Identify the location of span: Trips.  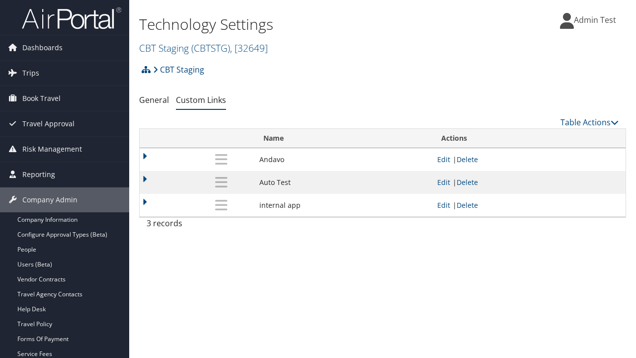
(31, 73).